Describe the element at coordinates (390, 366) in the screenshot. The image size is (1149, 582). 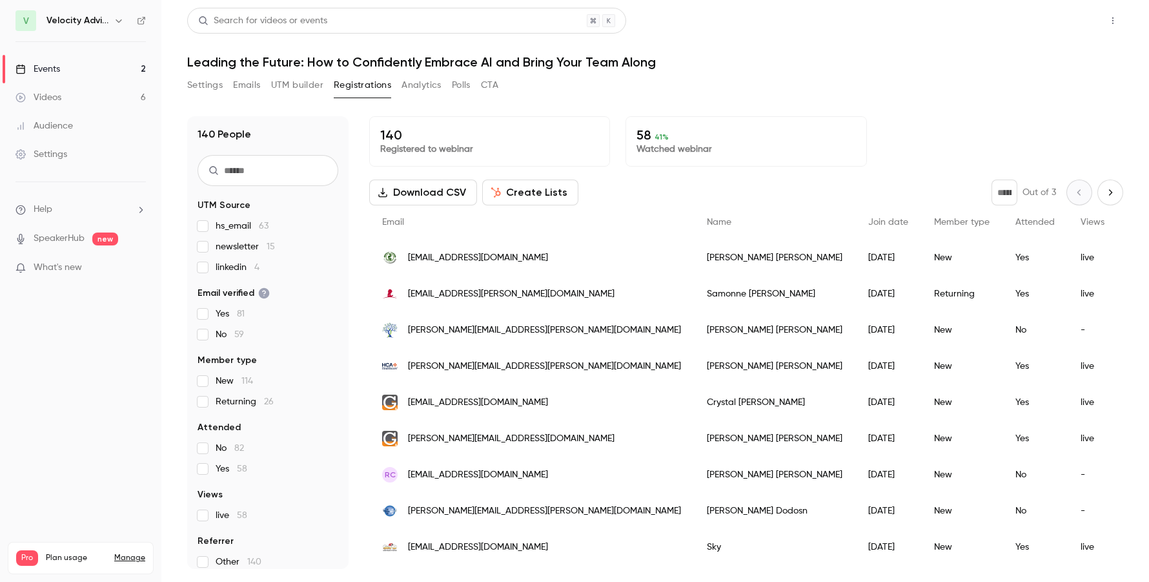
I see `img: hcahealthcare.com` at that location.